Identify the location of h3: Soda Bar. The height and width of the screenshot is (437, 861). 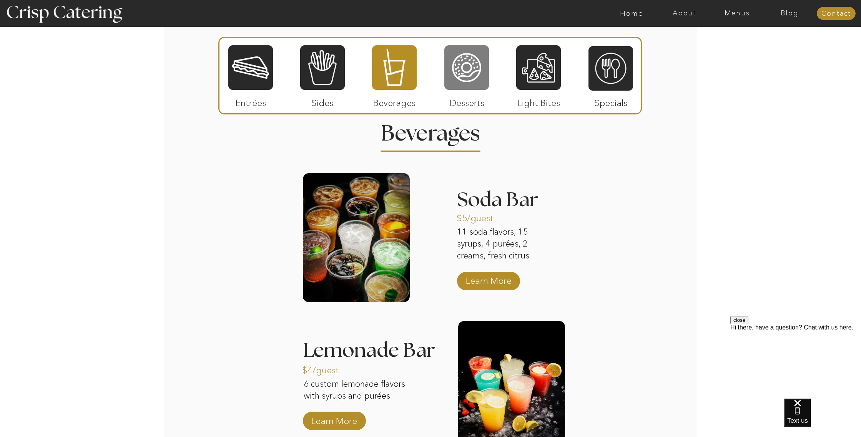
(510, 201).